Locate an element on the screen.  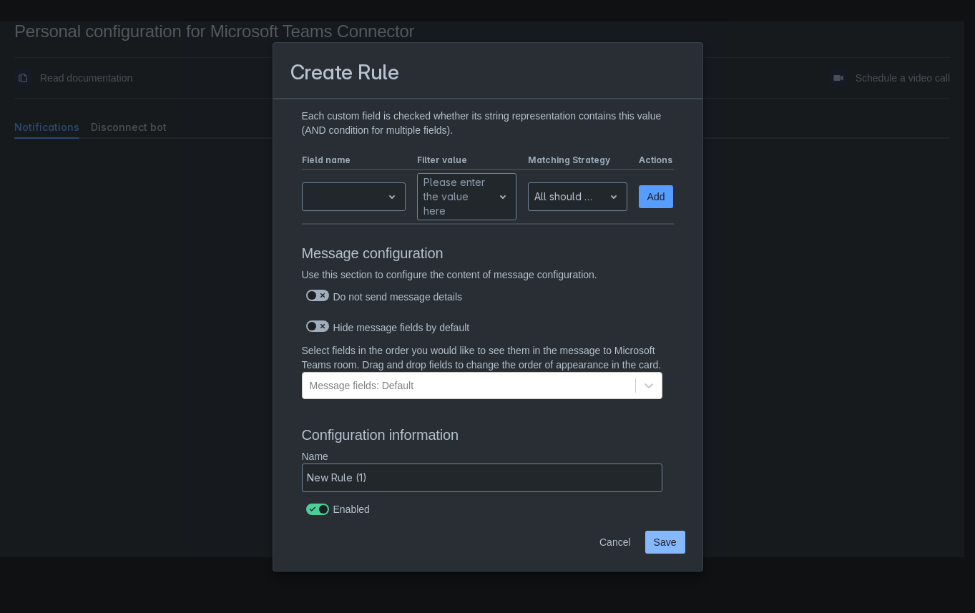
span: Save is located at coordinates (665, 542).